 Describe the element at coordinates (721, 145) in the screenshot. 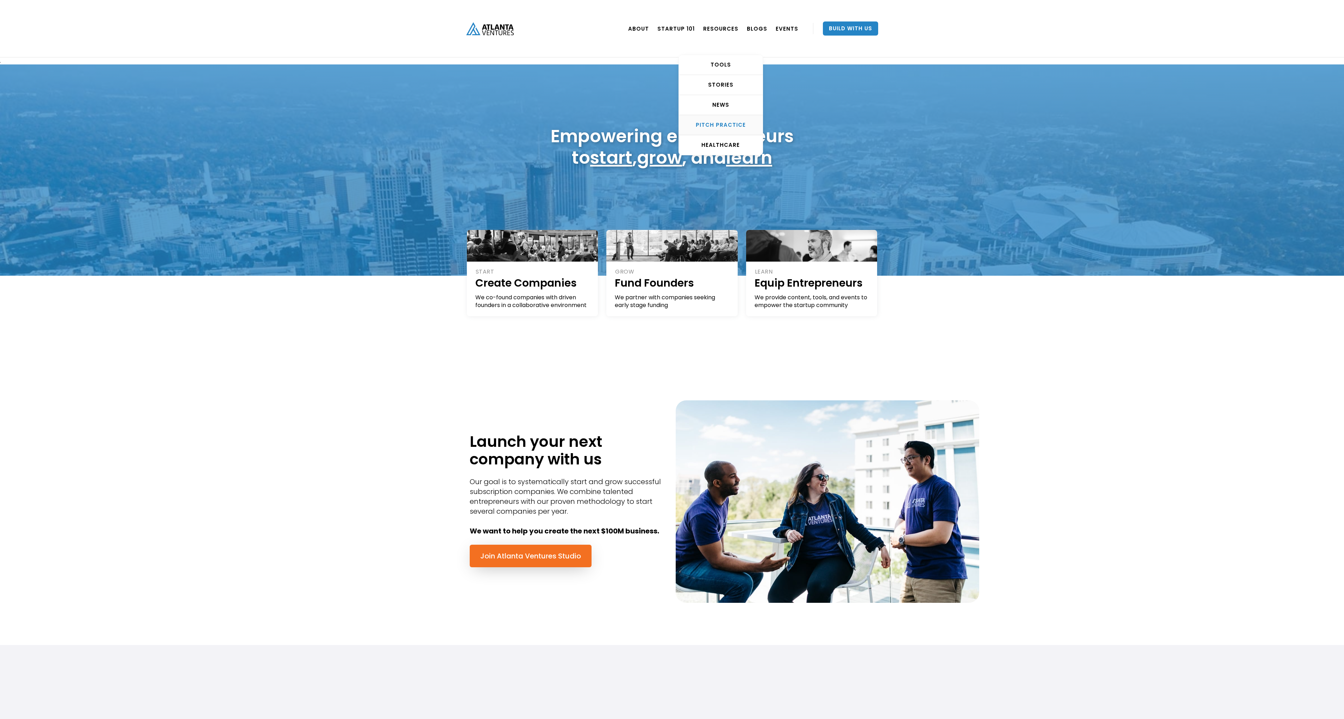

I see `a: HEALTHCARE` at that location.